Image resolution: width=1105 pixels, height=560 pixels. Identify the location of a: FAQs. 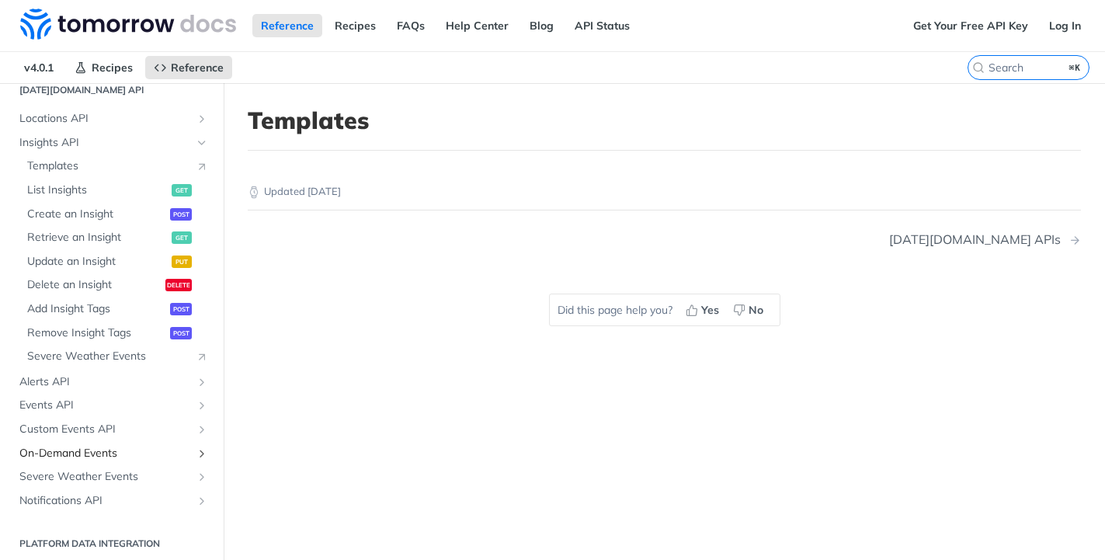
(411, 26).